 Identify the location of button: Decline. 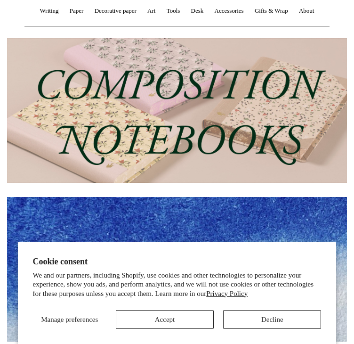
(272, 319).